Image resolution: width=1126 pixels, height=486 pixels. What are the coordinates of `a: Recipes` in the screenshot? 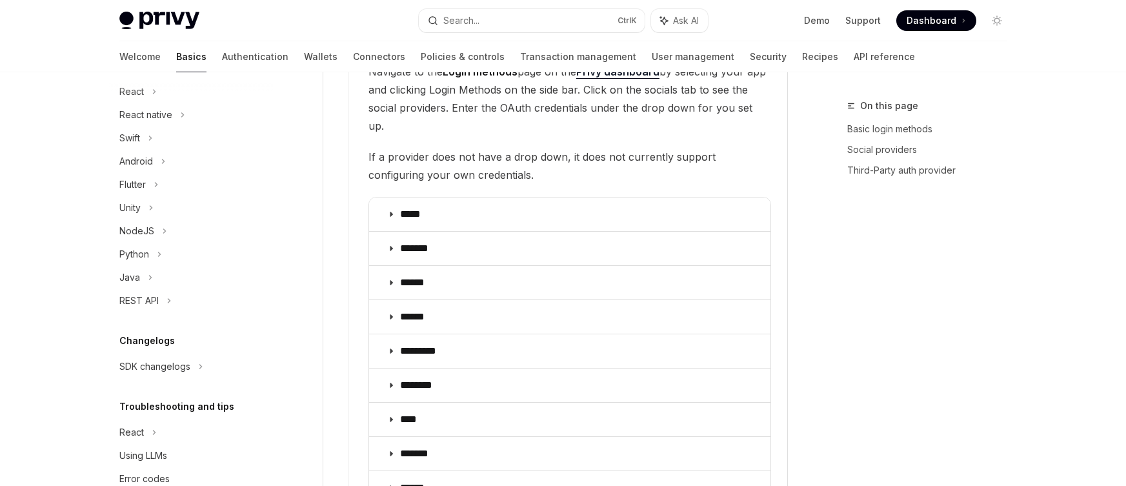 It's located at (820, 57).